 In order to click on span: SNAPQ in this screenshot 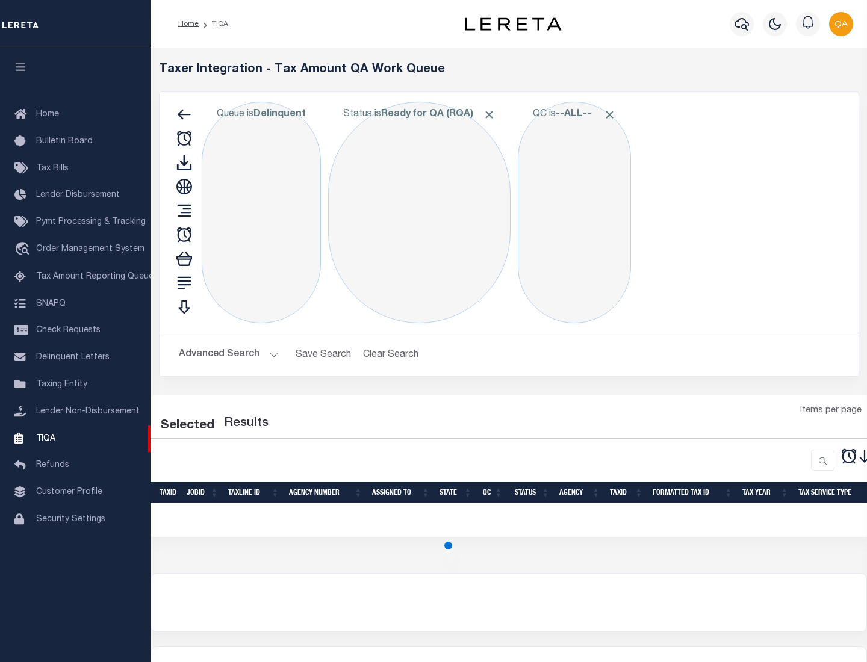, I will do `click(51, 303)`.